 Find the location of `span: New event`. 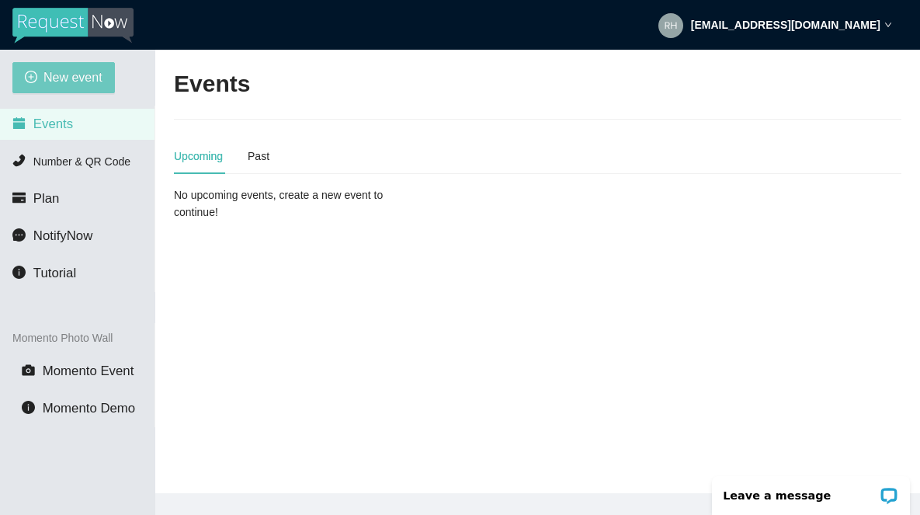

span: New event is located at coordinates (73, 77).